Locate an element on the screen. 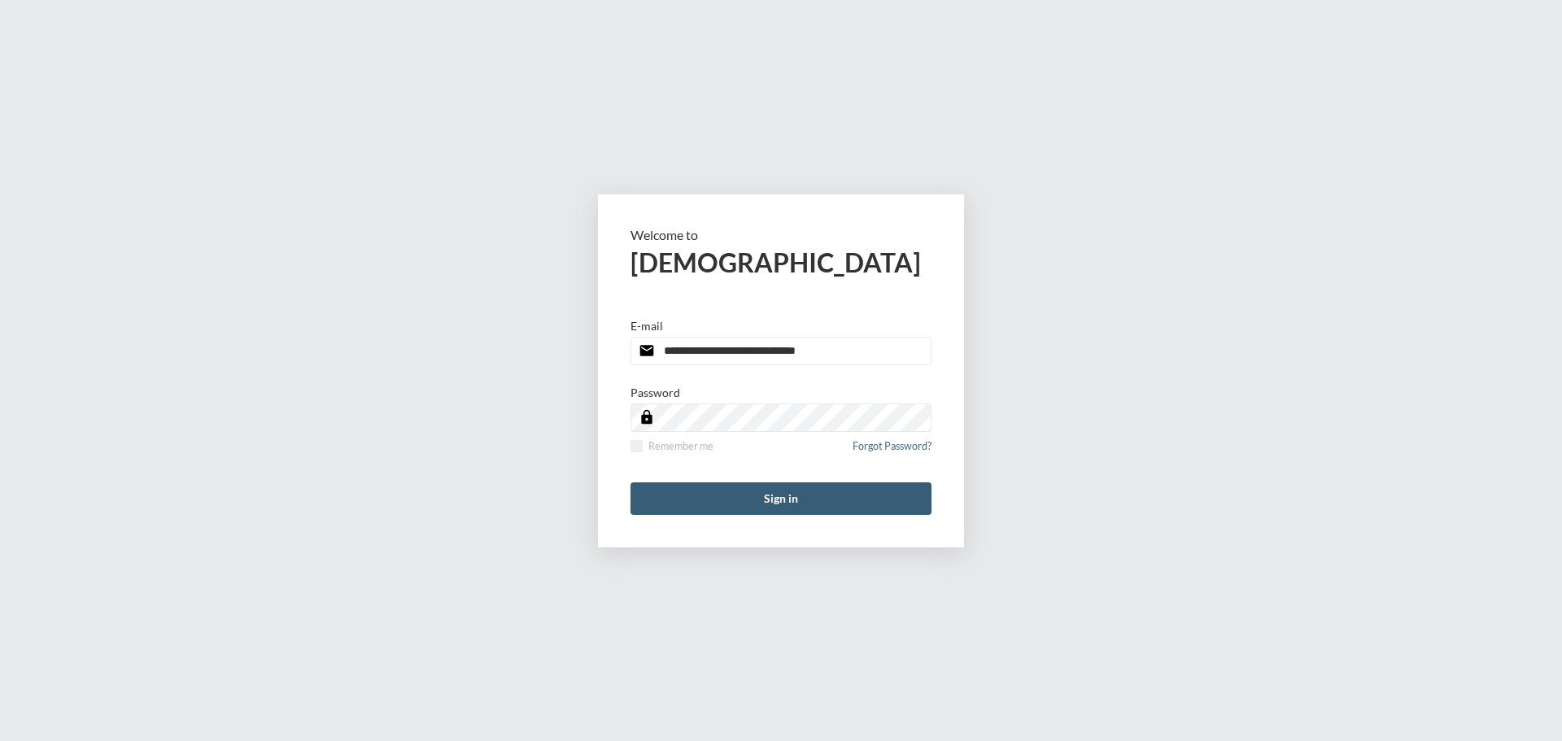  a: Forgot Password? is located at coordinates (892, 451).